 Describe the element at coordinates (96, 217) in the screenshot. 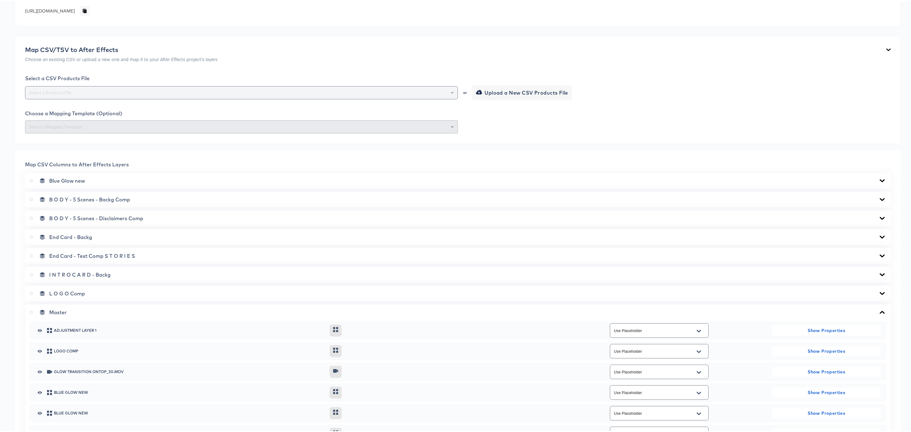

I see `span: B O D Y - 5 Scenes - Disclaimers Comp` at that location.